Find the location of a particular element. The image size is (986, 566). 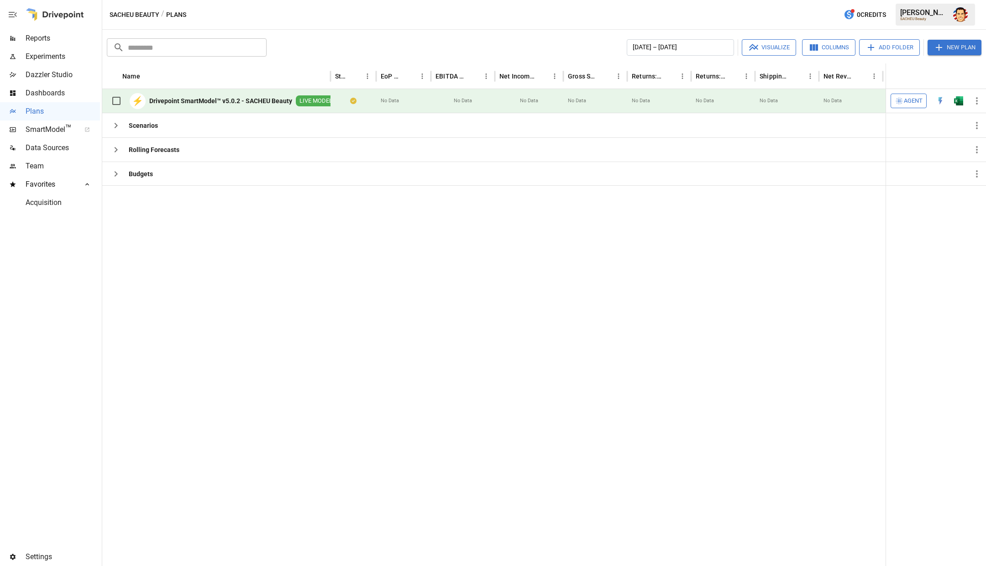

div: Net Revenue is located at coordinates (839, 76).